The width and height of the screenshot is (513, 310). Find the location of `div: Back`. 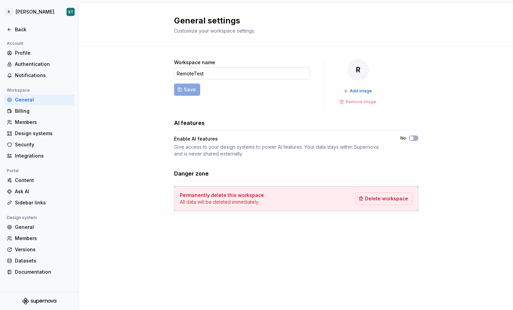

div: Back is located at coordinates (43, 30).